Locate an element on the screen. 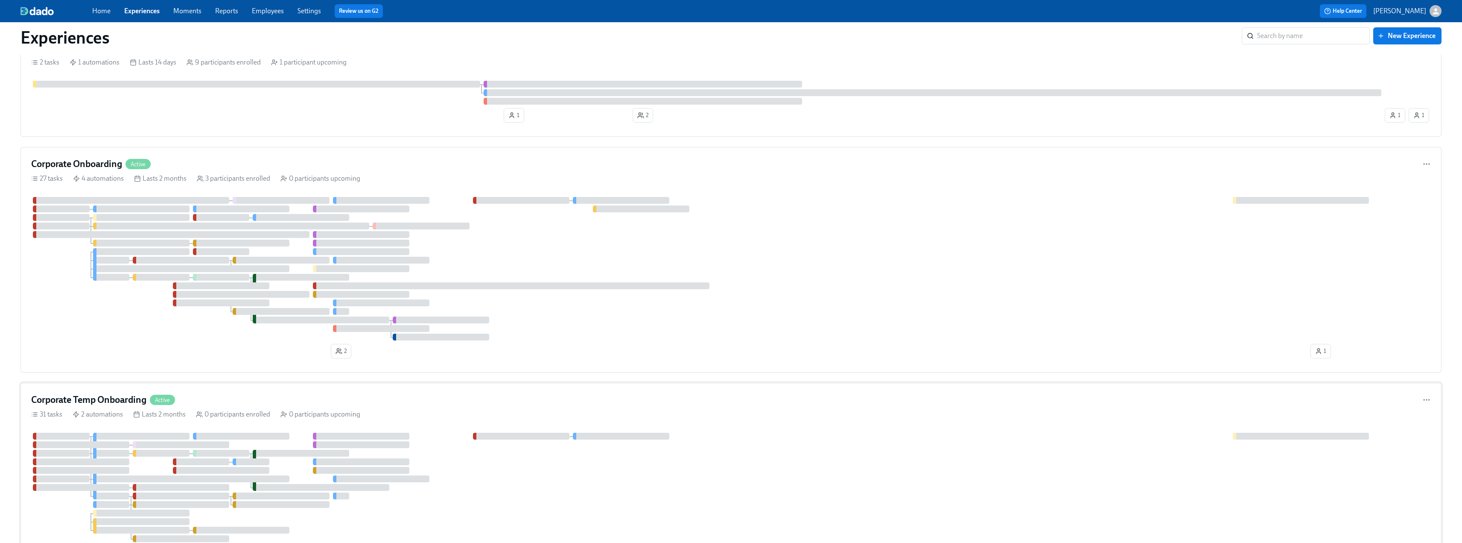 The image size is (1462, 543). span: Help Center is located at coordinates (1343, 11).